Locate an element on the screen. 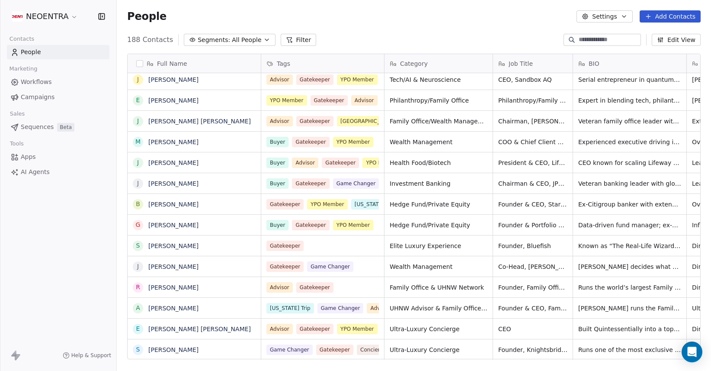 Image resolution: width=711 pixels, height=371 pixels. span: Veteran banking leader with global influence and strong YPO ties is located at coordinates (630, 183).